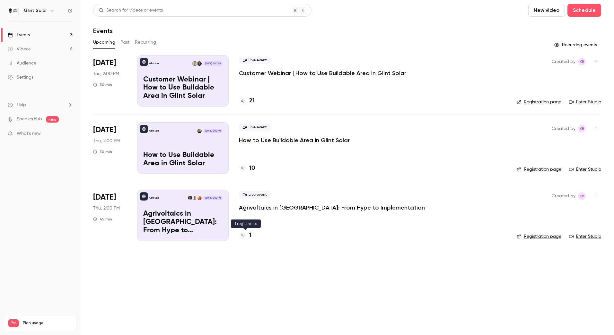 This screenshot has height=335, width=614. Describe the element at coordinates (199, 131) in the screenshot. I see `img: Kai Erspamer` at that location.